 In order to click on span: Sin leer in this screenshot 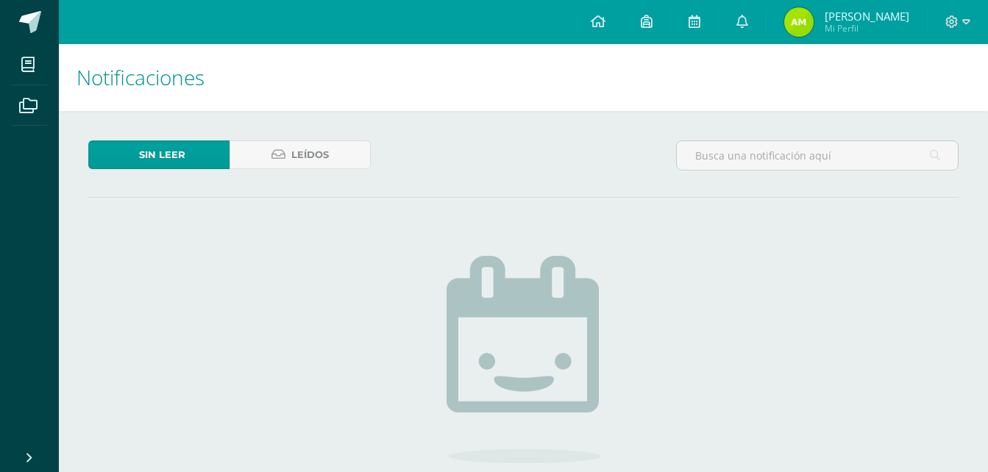, I will do `click(162, 155)`.